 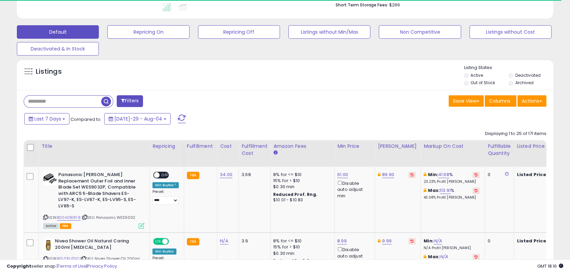 I want to click on span: FBA, so click(x=65, y=226).